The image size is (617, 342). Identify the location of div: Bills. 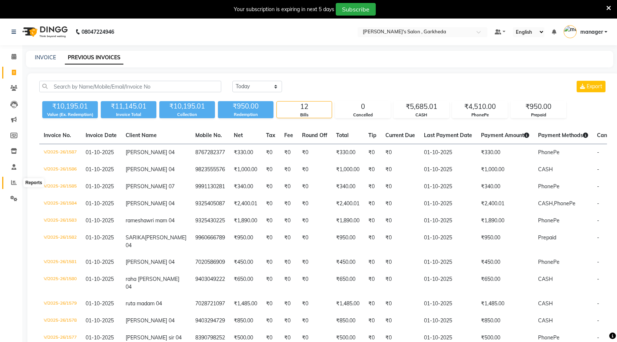
(304, 115).